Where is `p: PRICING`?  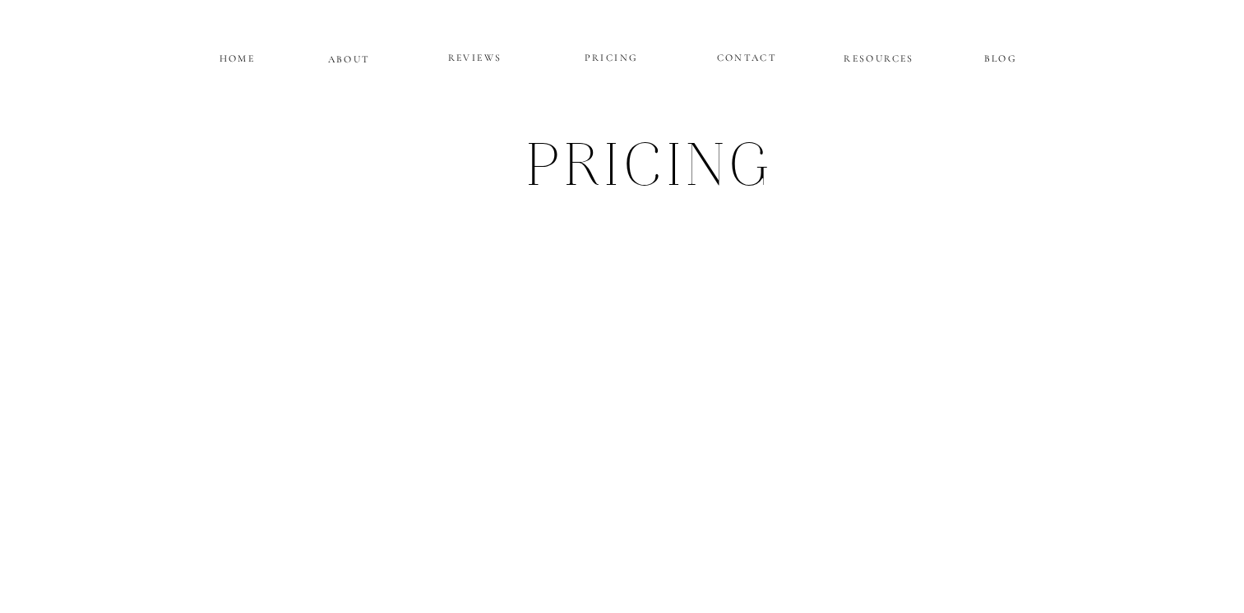
p: PRICING is located at coordinates (612, 58).